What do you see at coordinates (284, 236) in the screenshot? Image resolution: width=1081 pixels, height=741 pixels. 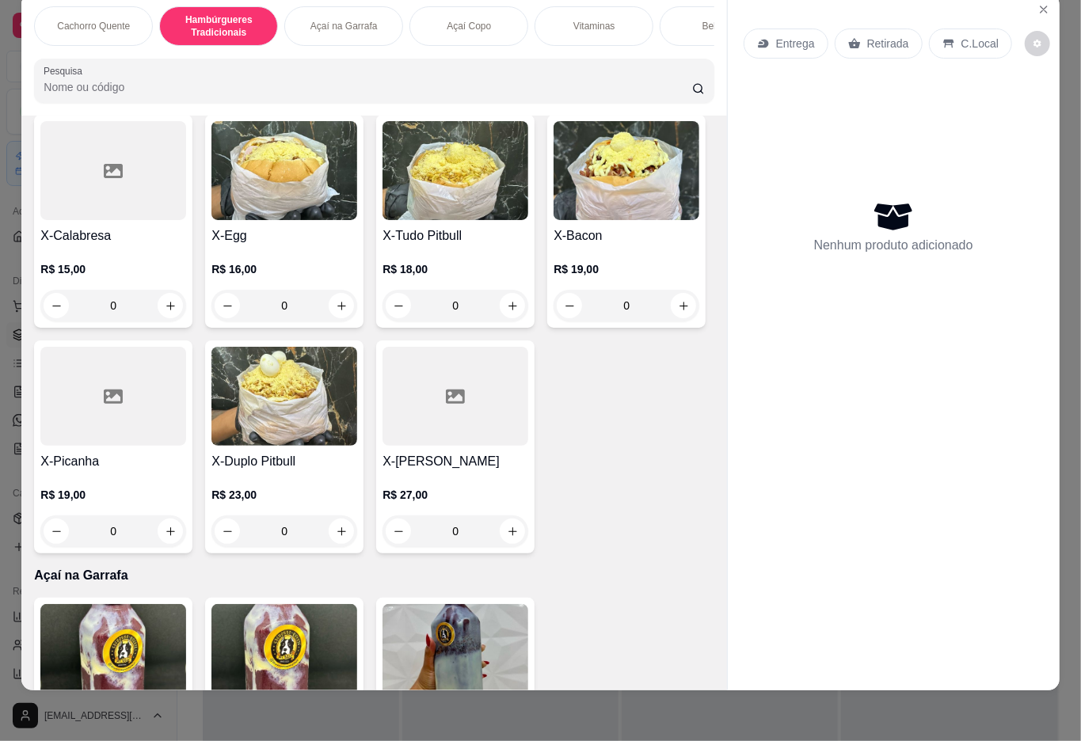 I see `h4: X-Egg` at bounding box center [284, 236].